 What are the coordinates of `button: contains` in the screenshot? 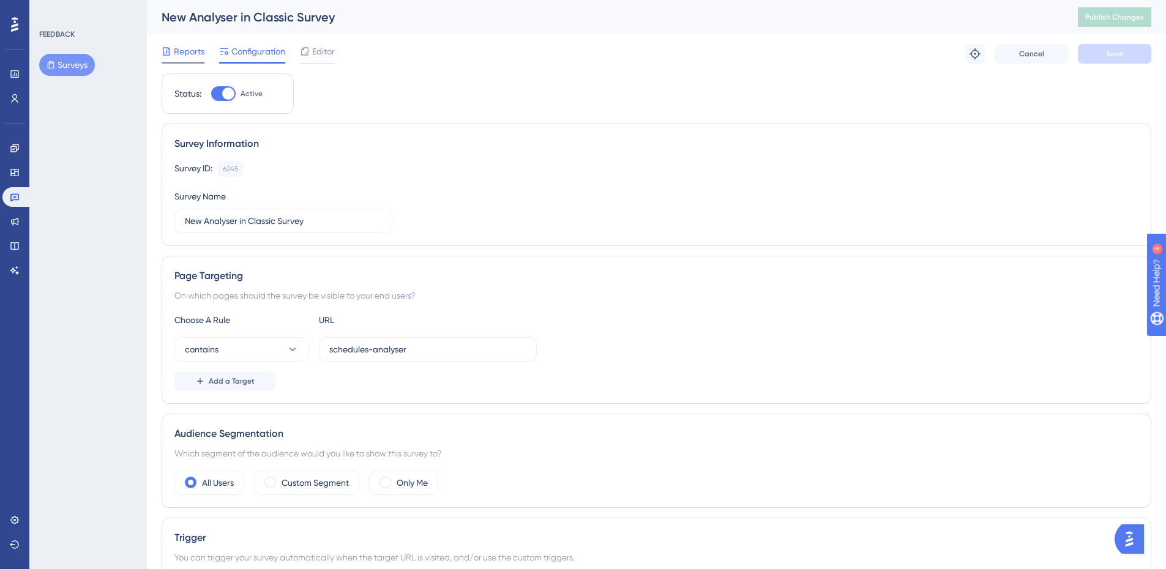 It's located at (242, 349).